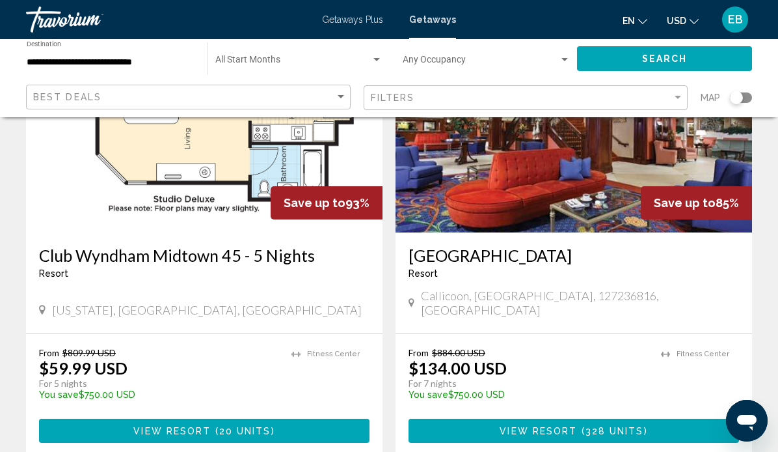 This screenshot has height=452, width=778. I want to click on span: Best Deals, so click(67, 97).